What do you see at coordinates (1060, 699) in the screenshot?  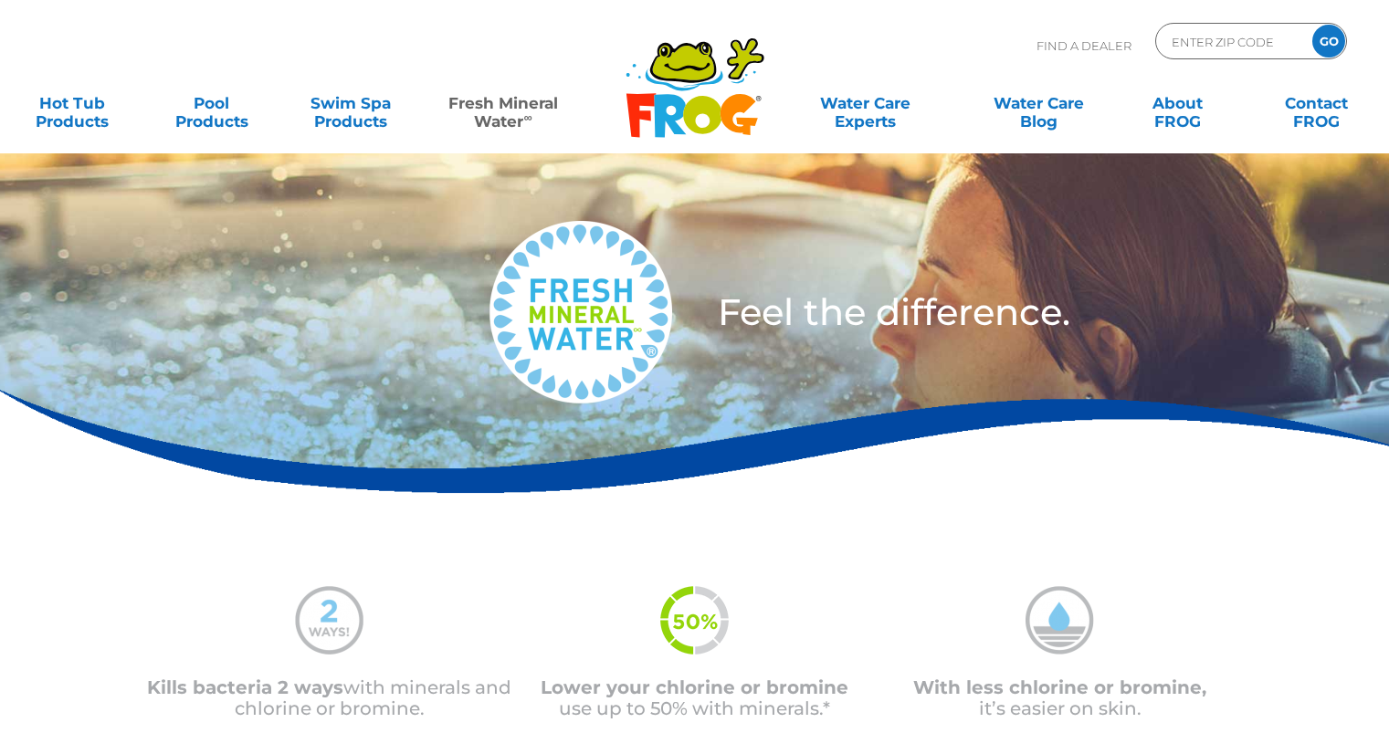 I see `p: it’s easier on skin.` at bounding box center [1060, 699].